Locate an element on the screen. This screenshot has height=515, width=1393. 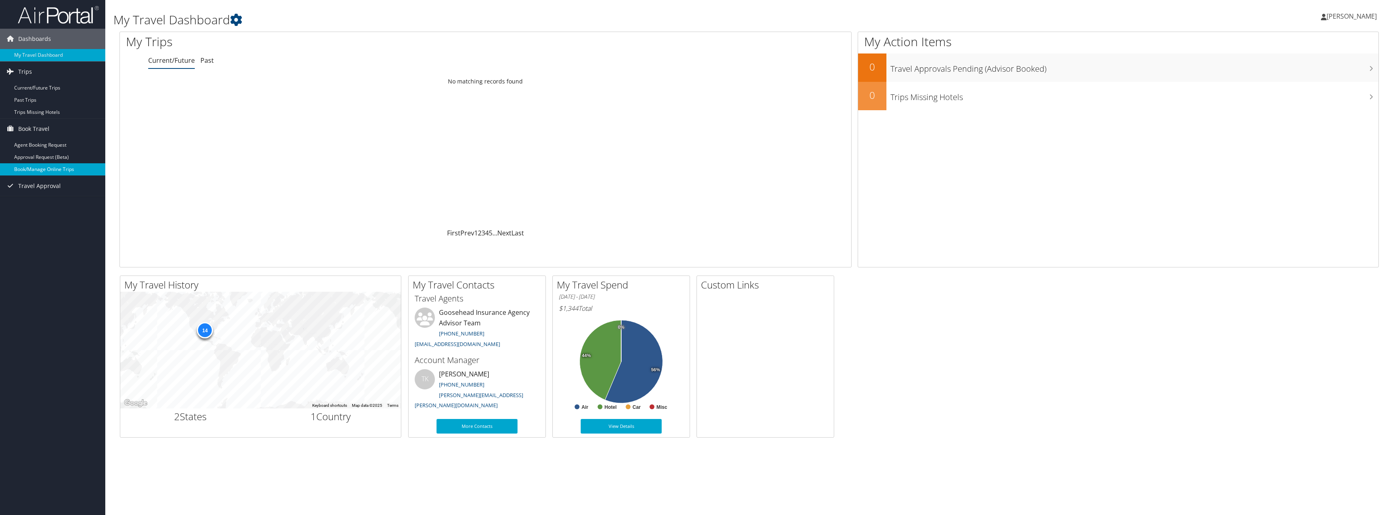
td: No matching records found is located at coordinates (485, 81).